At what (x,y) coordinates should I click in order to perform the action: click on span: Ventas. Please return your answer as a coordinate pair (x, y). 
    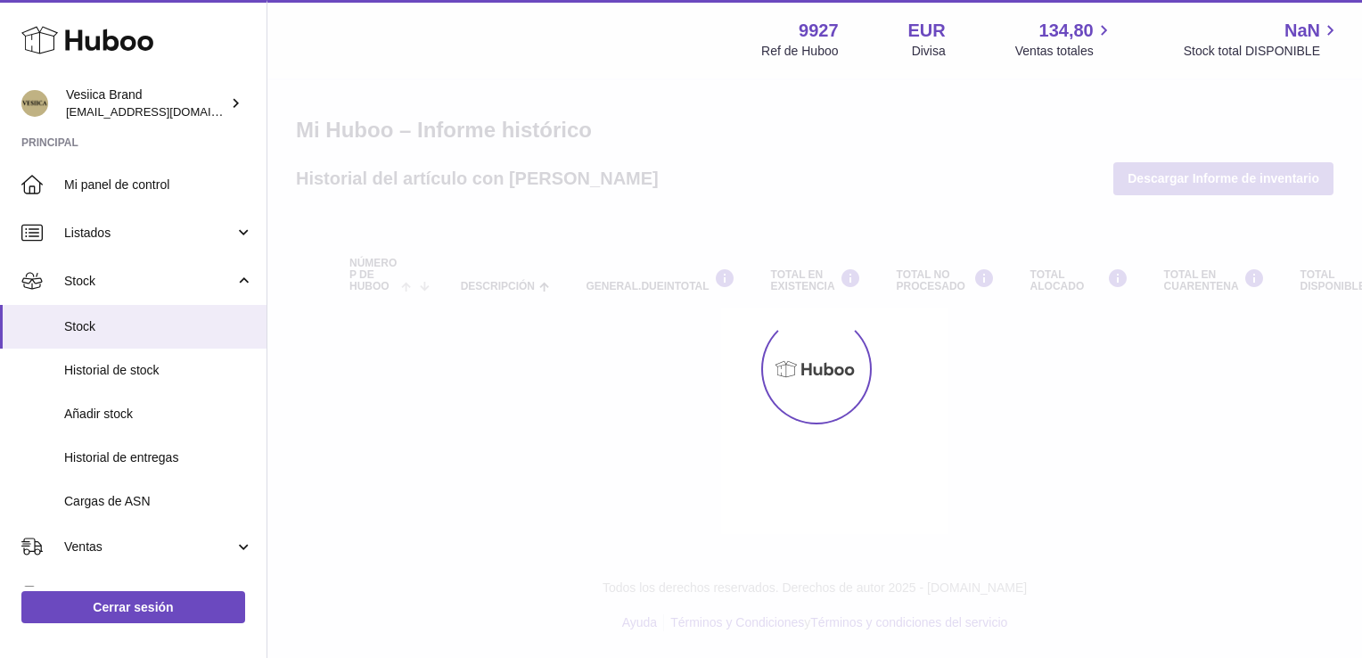
    Looking at the image, I should click on (149, 546).